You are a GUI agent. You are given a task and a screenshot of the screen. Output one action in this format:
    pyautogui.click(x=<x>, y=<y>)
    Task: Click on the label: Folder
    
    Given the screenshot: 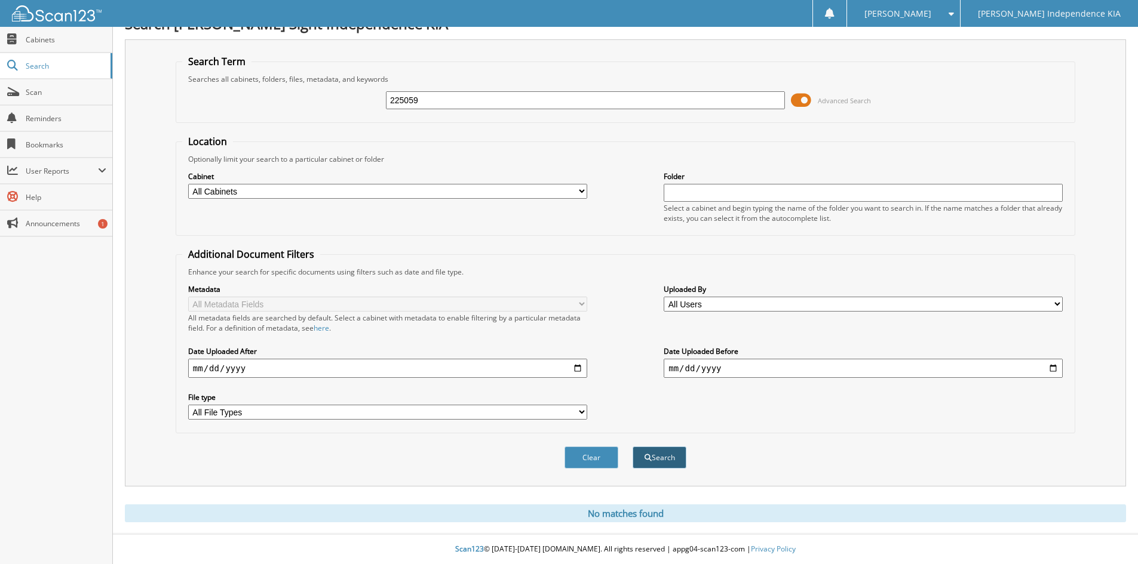 What is the action you would take?
    pyautogui.click(x=863, y=176)
    